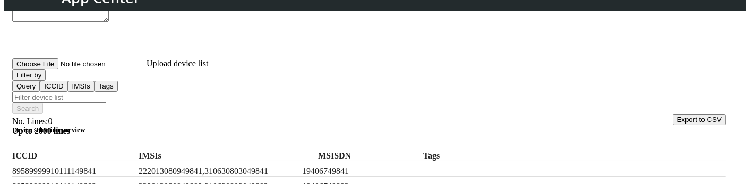 This screenshot has width=746, height=184. What do you see at coordinates (472, 156) in the screenshot?
I see `label: Tags` at bounding box center [472, 156].